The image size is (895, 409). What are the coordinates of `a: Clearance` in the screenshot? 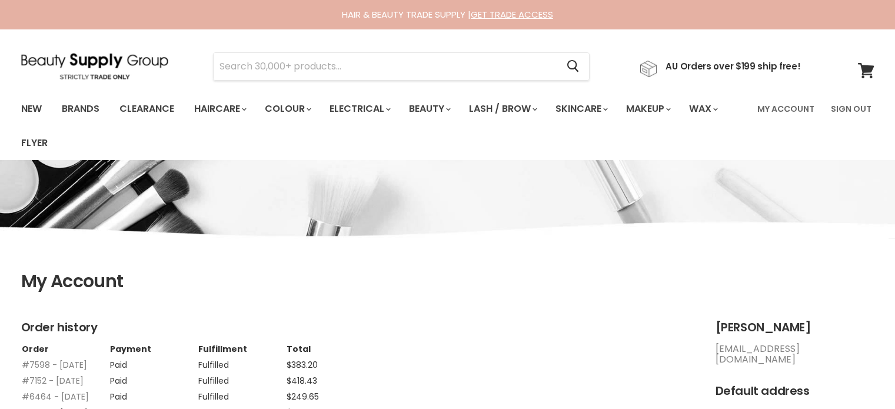 It's located at (146, 109).